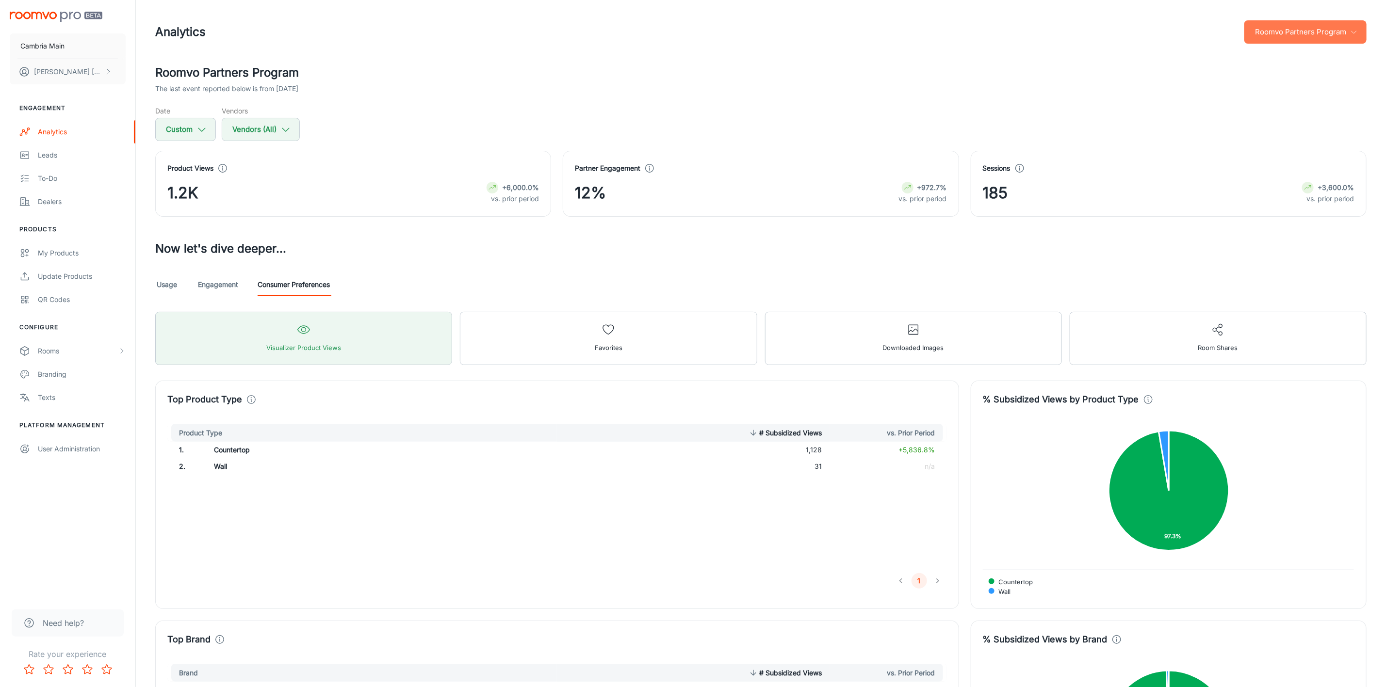  Describe the element at coordinates (930, 466) in the screenshot. I see `span: n/a` at that location.